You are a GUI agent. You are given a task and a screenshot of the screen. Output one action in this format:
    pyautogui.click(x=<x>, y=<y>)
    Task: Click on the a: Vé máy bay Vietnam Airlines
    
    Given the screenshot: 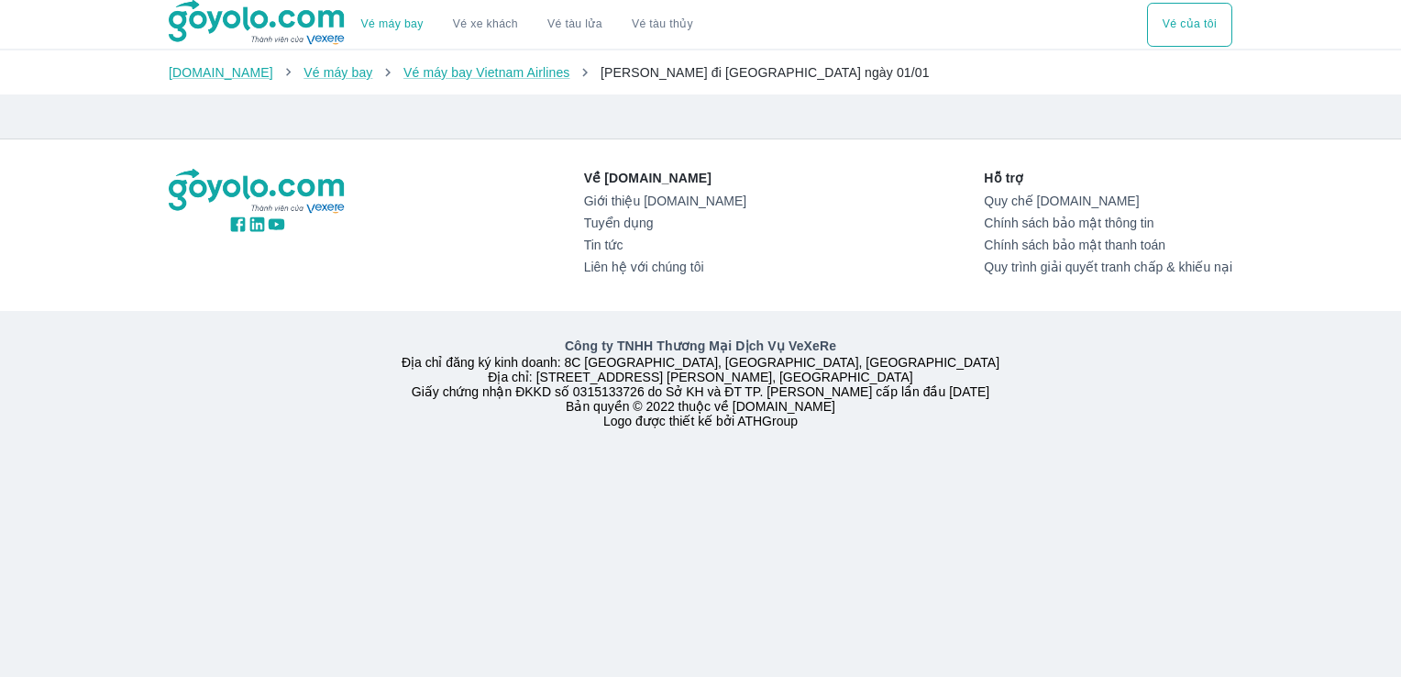 What is the action you would take?
    pyautogui.click(x=487, y=72)
    